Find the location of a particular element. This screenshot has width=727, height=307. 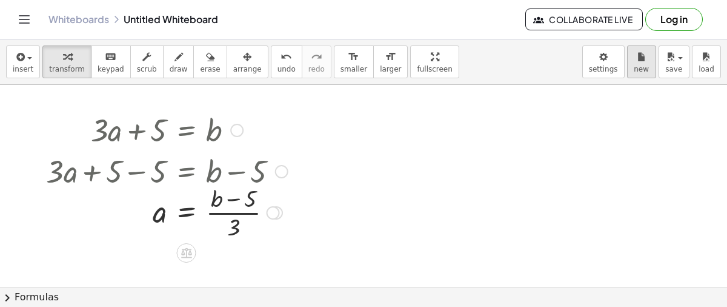

button: Toggle navigation is located at coordinates (24, 19).